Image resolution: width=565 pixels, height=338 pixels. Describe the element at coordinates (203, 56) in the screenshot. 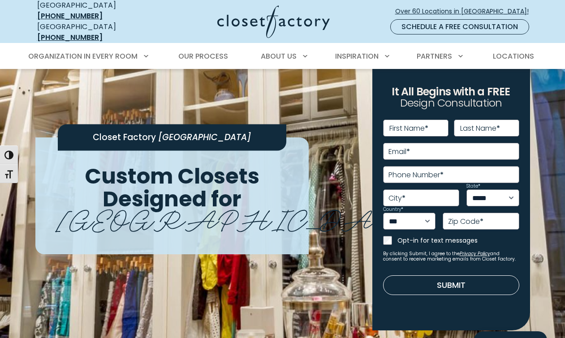

I see `span: Our Process` at that location.